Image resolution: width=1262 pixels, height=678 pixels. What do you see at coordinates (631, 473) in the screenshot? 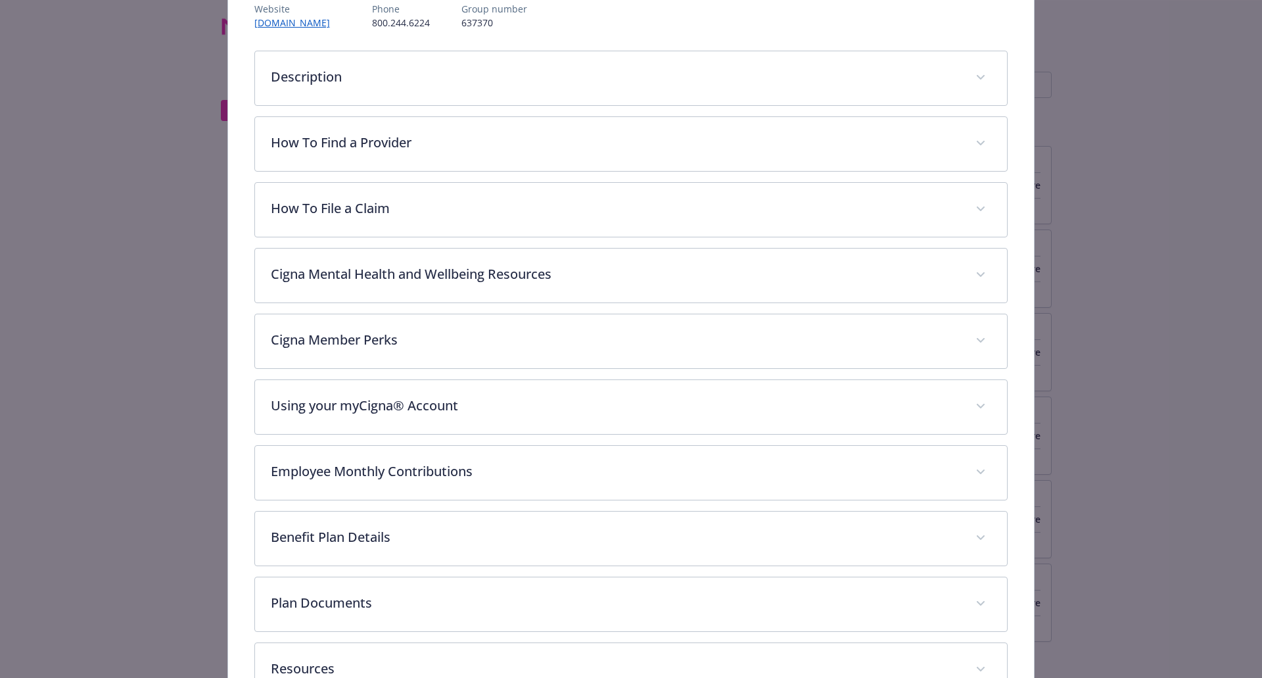
I see `div: Employee Monthly Contributions` at bounding box center [631, 473].